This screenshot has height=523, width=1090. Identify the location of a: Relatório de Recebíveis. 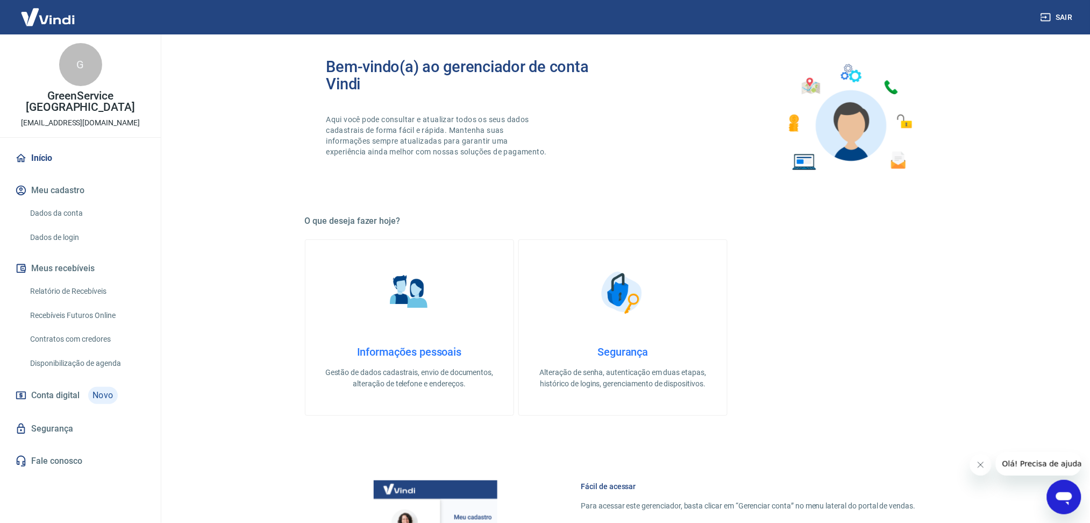
(87, 291).